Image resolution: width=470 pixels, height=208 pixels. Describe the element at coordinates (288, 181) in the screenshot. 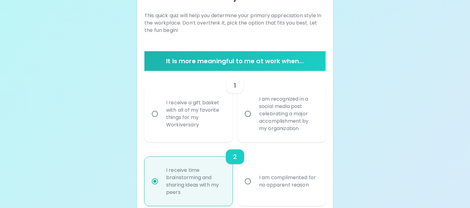

I see `div: I am complimented for no apparent reason` at that location.